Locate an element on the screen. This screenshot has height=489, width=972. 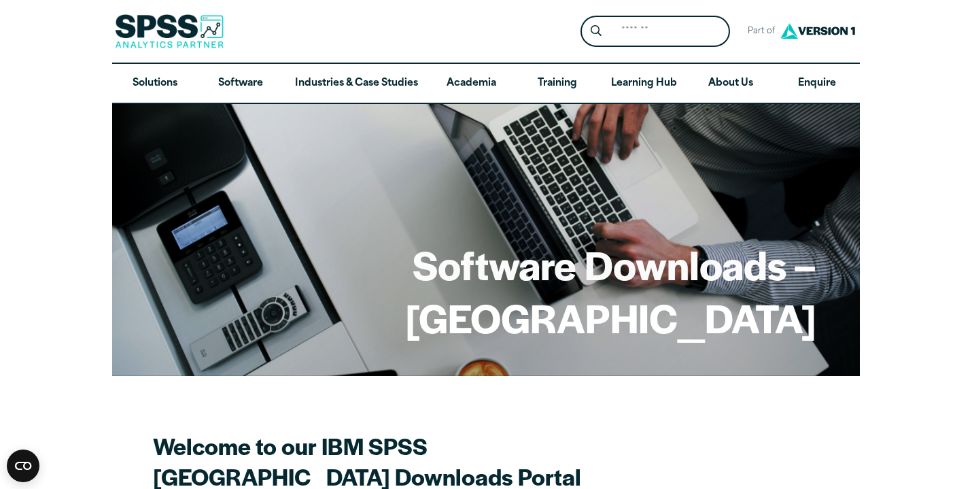
a: About Us is located at coordinates (731, 84).